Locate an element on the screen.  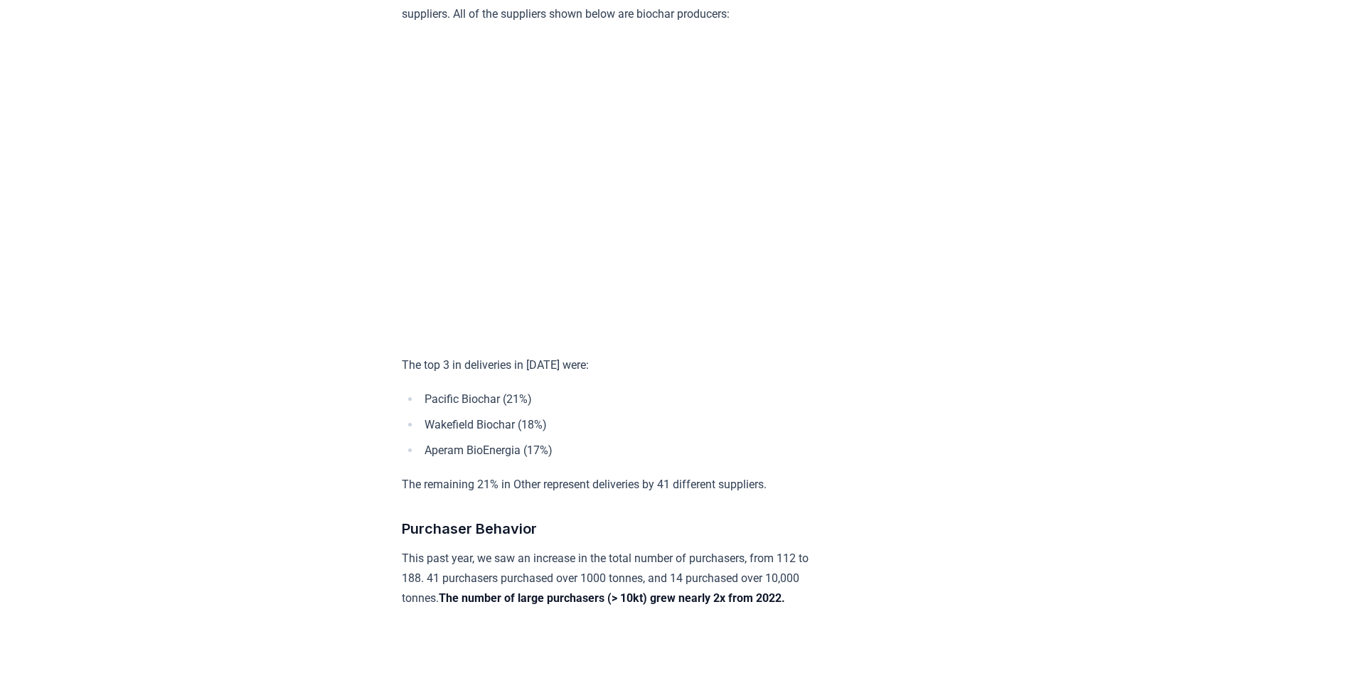
h3: Purchaser Behavior is located at coordinates (609, 529).